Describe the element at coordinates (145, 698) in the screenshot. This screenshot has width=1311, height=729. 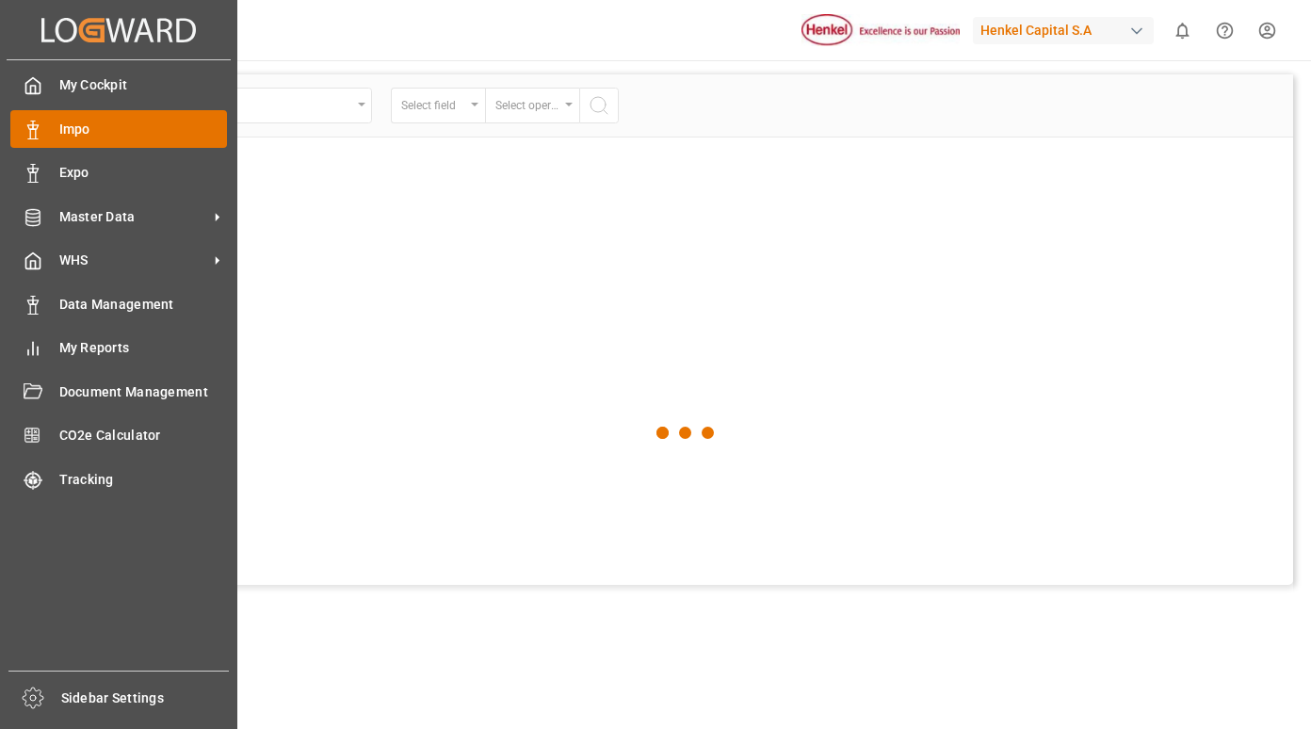
I see `span: Sidebar Settings` at that location.